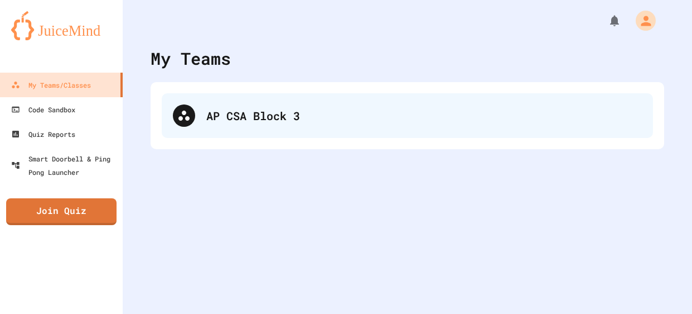 Image resolution: width=692 pixels, height=314 pixels. What do you see at coordinates (191, 58) in the screenshot?
I see `div: My Teams` at bounding box center [191, 58].